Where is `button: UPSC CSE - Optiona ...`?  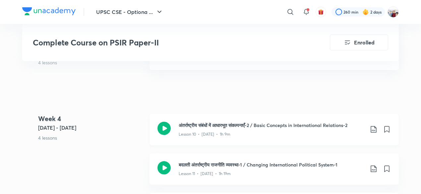
button: UPSC CSE - Optiona ... is located at coordinates (130, 12).